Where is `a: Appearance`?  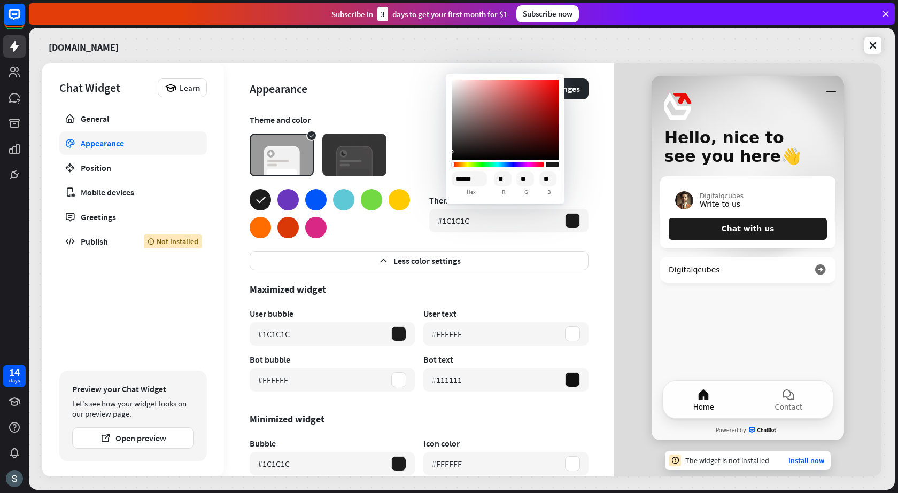 a: Appearance is located at coordinates (133, 143).